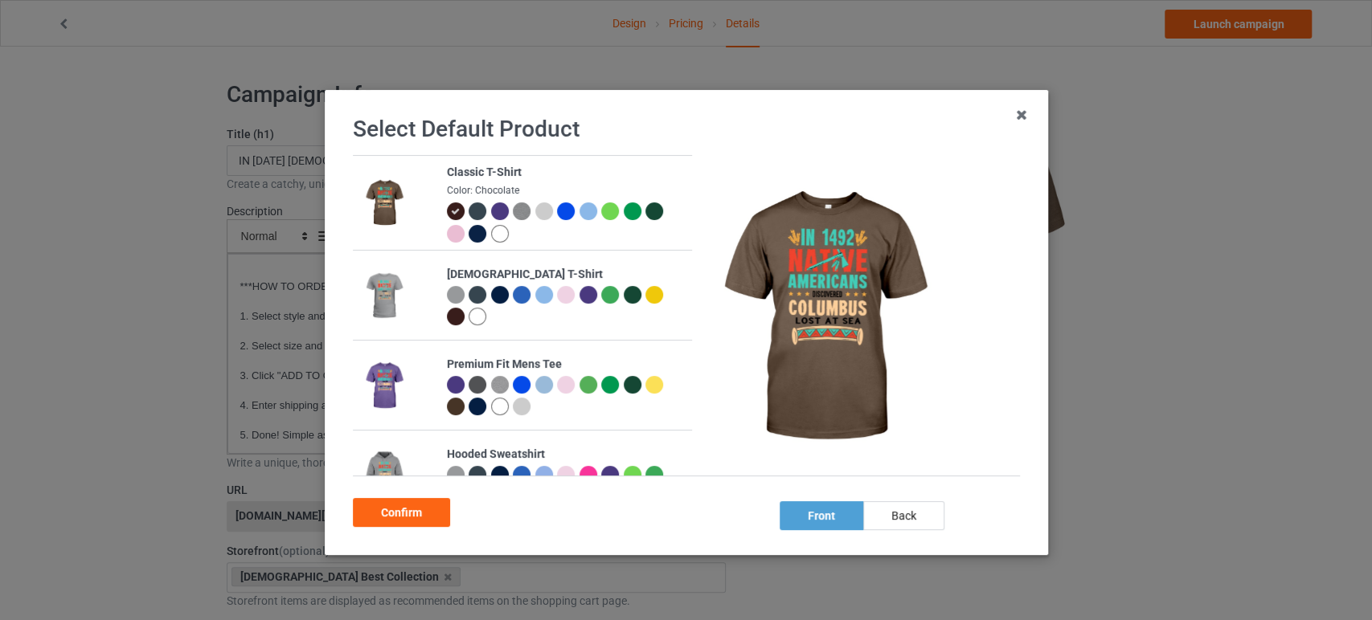 This screenshot has height=620, width=1372. I want to click on div: front, so click(821, 516).